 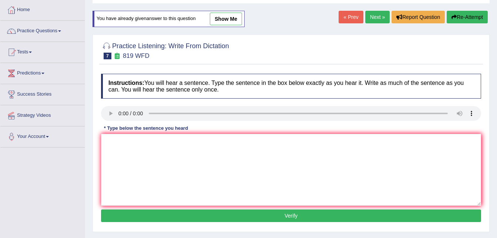 What do you see at coordinates (107, 56) in the screenshot?
I see `span: 7` at bounding box center [107, 56].